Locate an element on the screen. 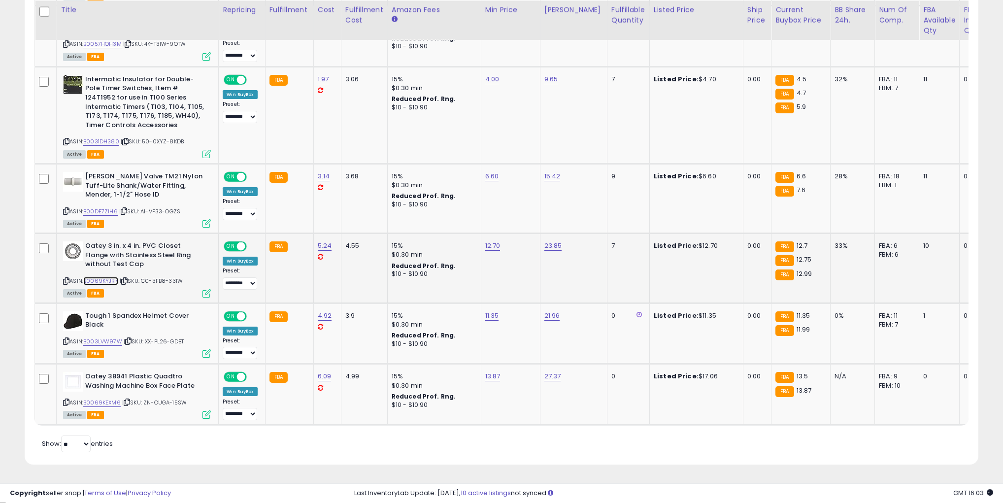  div: FBA: 11 is located at coordinates (895, 79).